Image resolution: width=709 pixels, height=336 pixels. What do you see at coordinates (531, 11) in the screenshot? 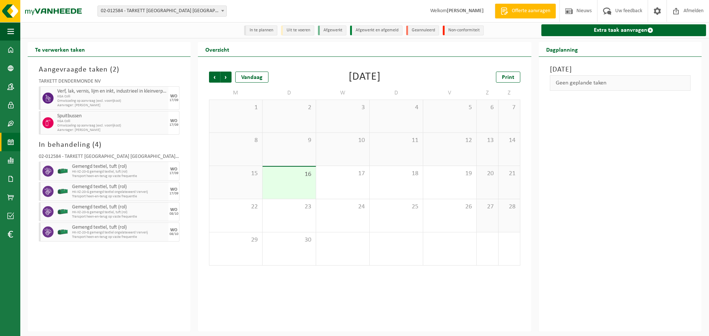
I see `span: Offerte aanvragen` at bounding box center [531, 11].